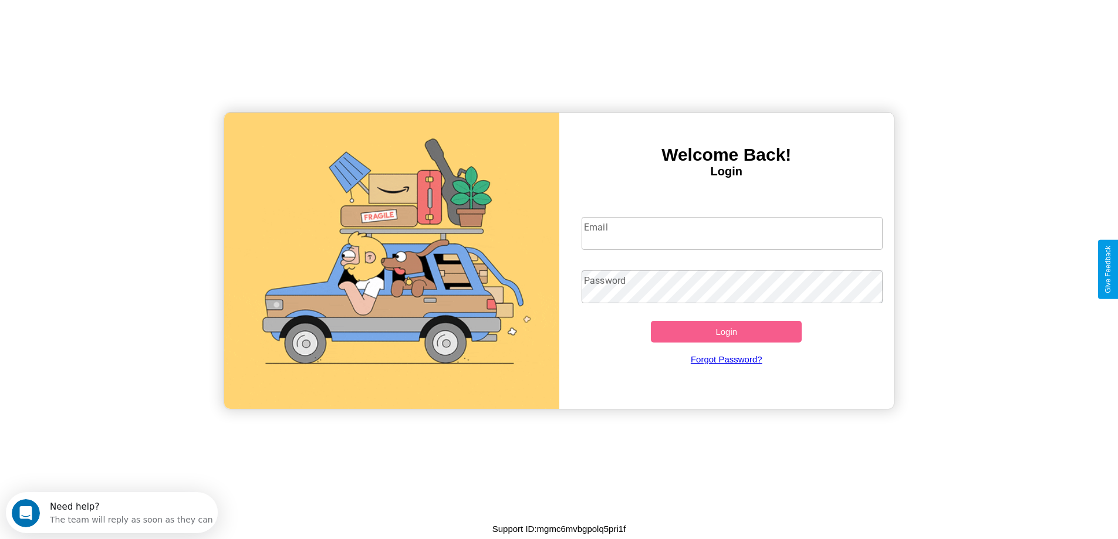 The image size is (1118, 539). Describe the element at coordinates (559, 529) in the screenshot. I see `p: Support ID: mgmc6mvbgpolq5pri1f` at that location.